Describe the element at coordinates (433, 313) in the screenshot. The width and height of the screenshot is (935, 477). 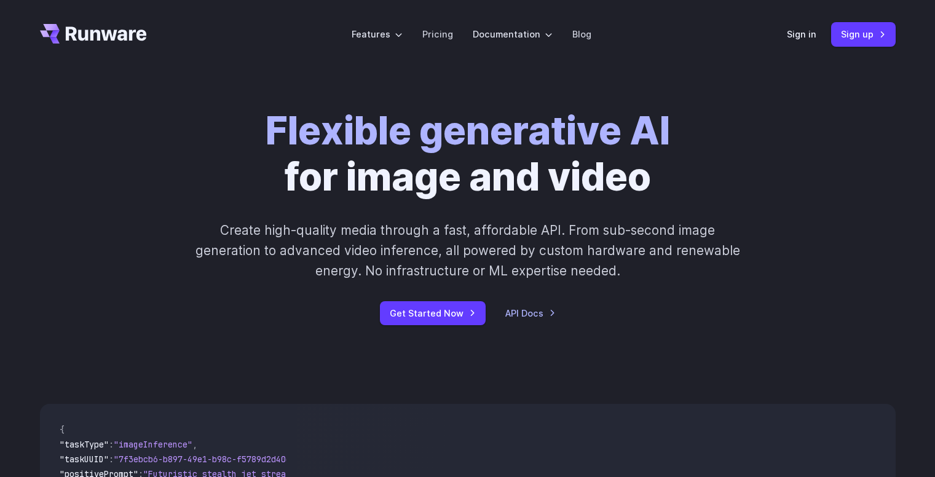
I see `a: Get Started Now` at that location.